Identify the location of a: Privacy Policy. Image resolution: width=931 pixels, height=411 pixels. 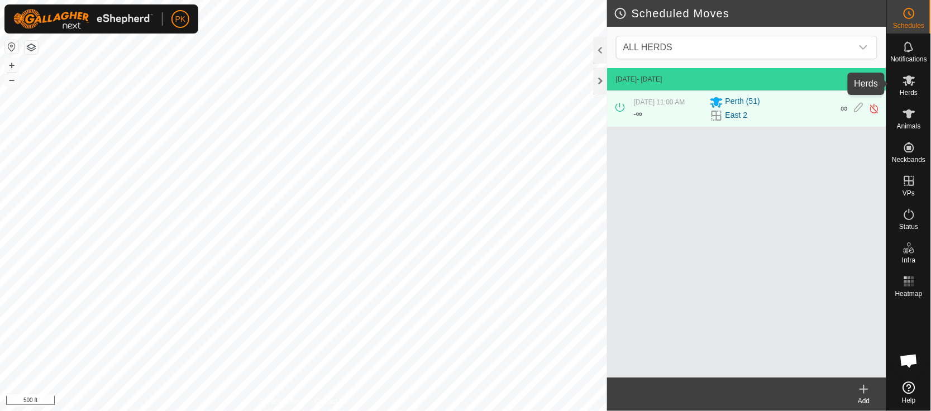
(280, 402).